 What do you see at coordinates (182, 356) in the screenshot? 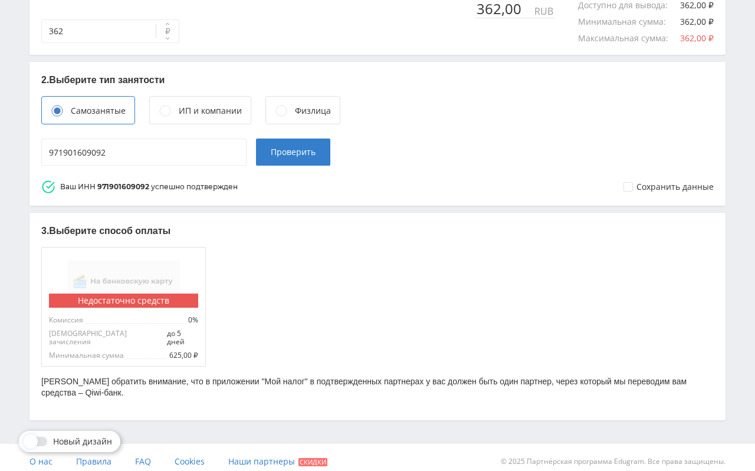
I see `span: 625,00 ₽` at bounding box center [182, 356].